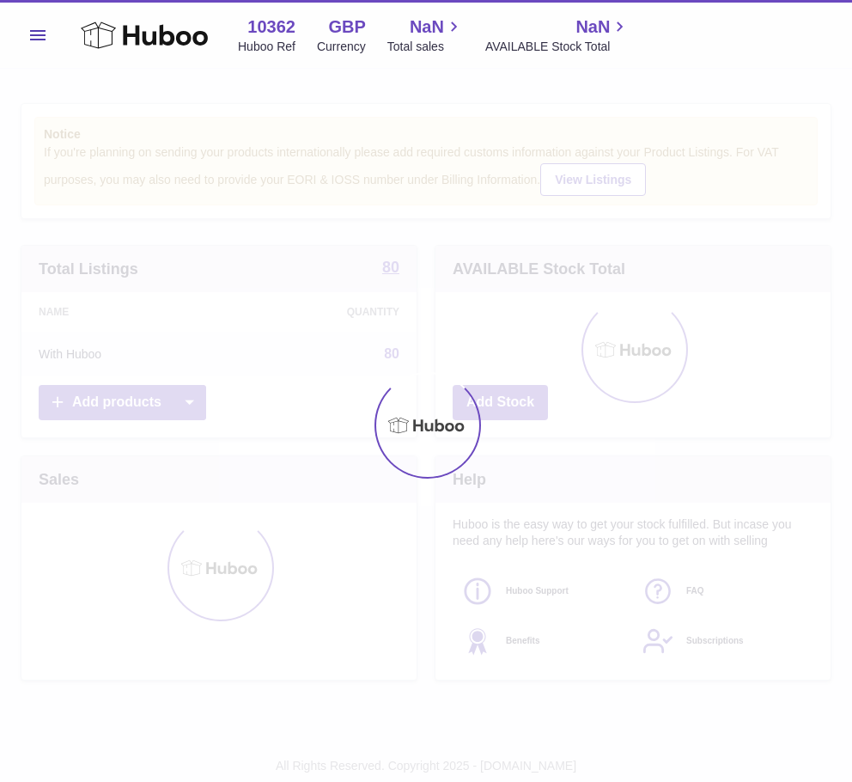  Describe the element at coordinates (341, 46) in the screenshot. I see `div: Currency` at that location.